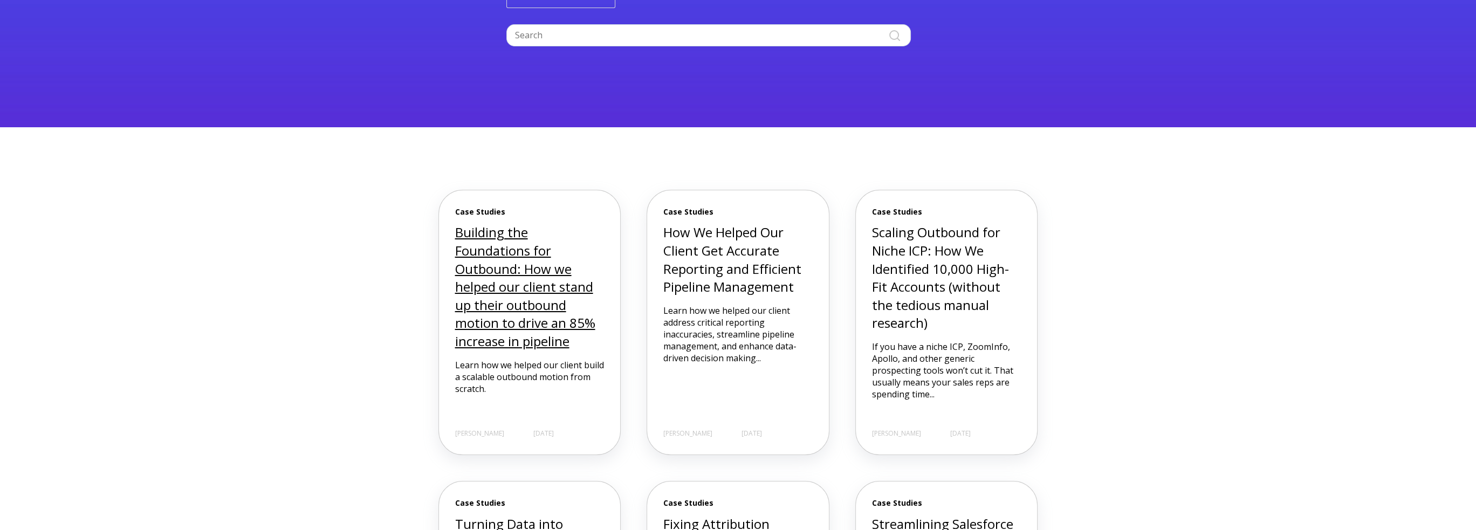 The height and width of the screenshot is (530, 1476). Describe the element at coordinates (732, 259) in the screenshot. I see `a: How We Helped Our Client Get Accurate Reporting and Efficient Pipeline Management` at that location.